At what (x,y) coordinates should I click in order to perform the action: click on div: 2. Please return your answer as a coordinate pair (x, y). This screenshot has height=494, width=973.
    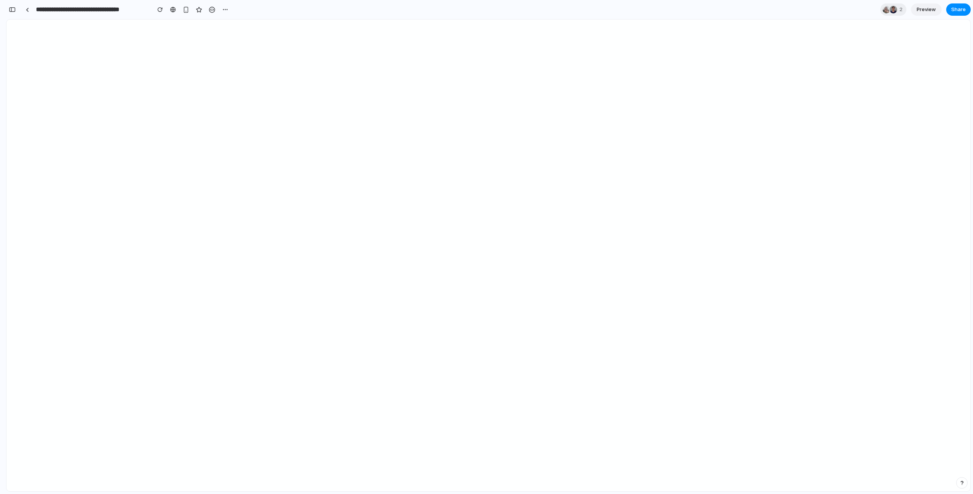
    Looking at the image, I should click on (894, 10).